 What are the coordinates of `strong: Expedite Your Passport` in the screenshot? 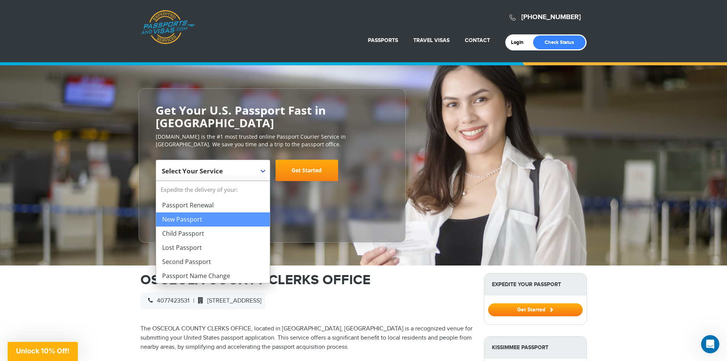 It's located at (535, 284).